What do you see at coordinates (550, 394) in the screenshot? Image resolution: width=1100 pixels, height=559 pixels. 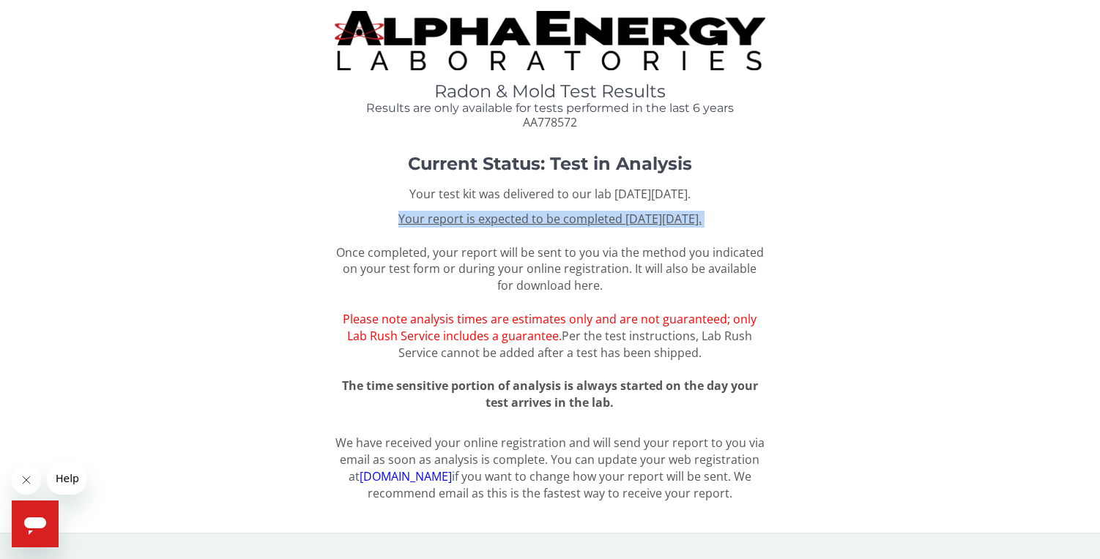 I see `span: The time sensitive portion of analysis is always started on the day your test arrives in the lab.` at bounding box center [550, 394].